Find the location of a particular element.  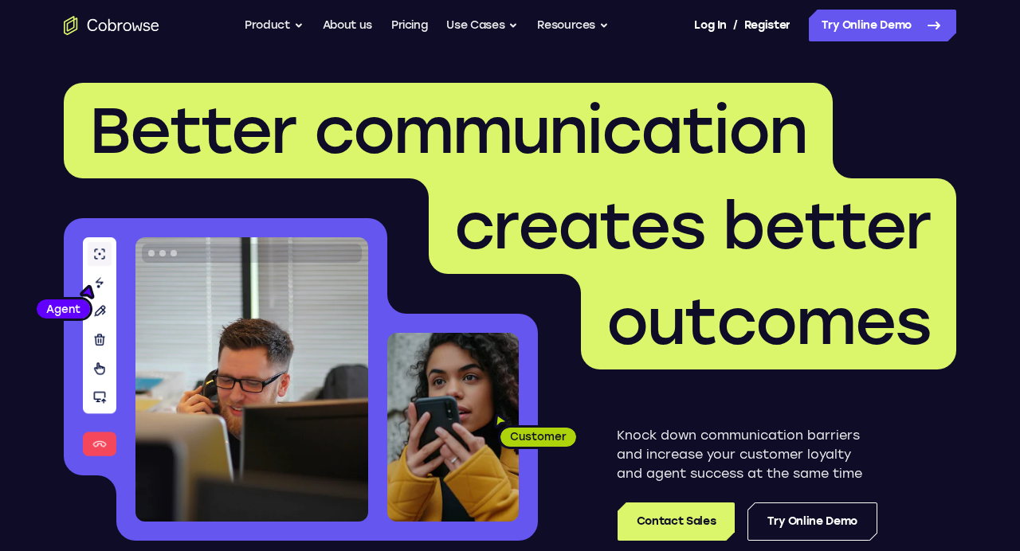

img: A customer support agent talking on the phone is located at coordinates (252, 379).